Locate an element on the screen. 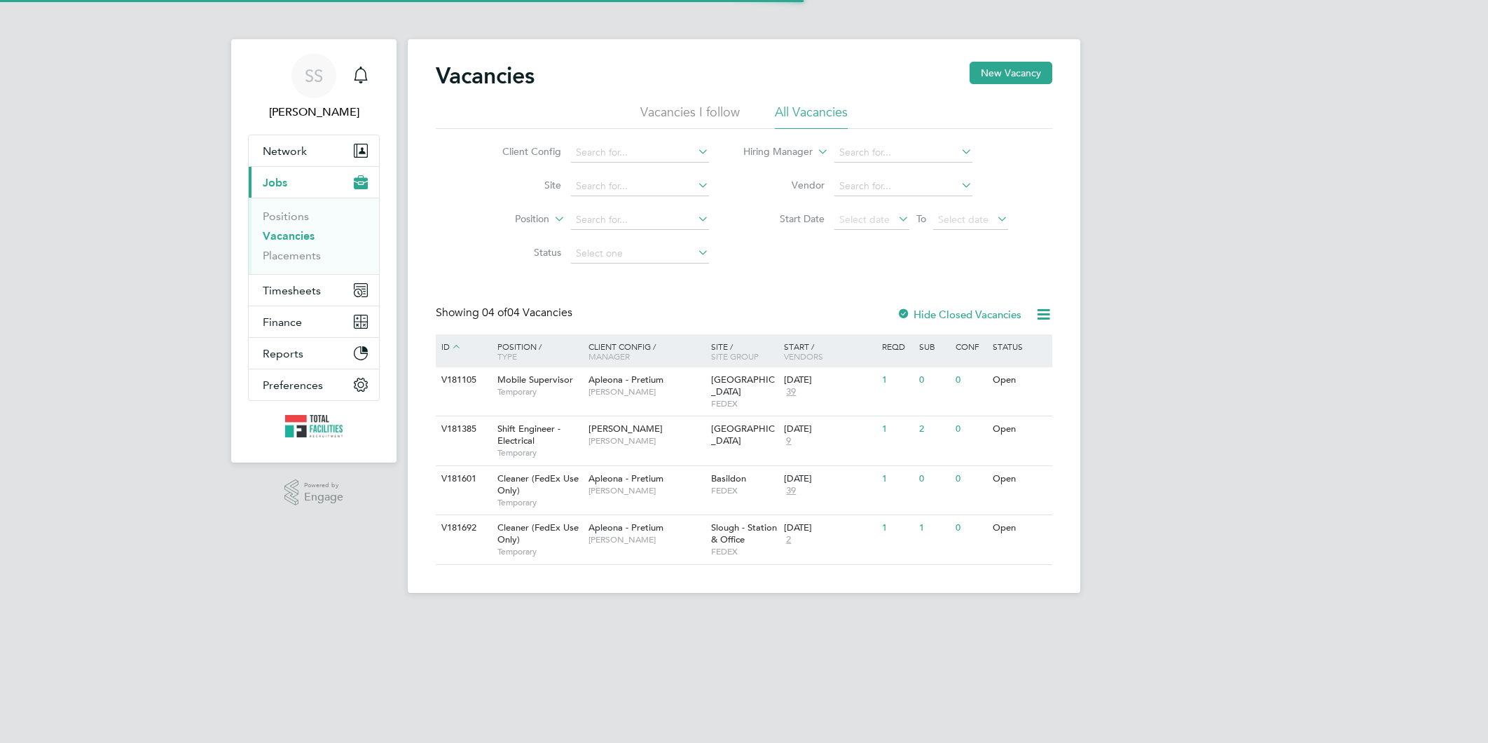 The width and height of the screenshot is (1488, 743). div: Reqd is located at coordinates (897, 346).